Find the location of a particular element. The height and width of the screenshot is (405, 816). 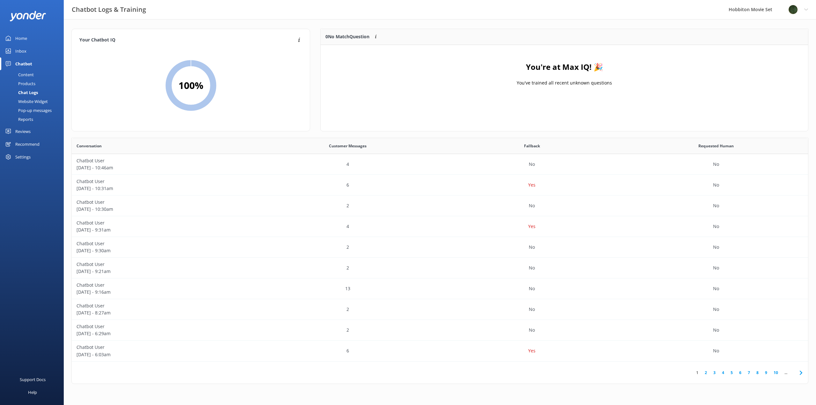

a: Products is located at coordinates (34, 84).